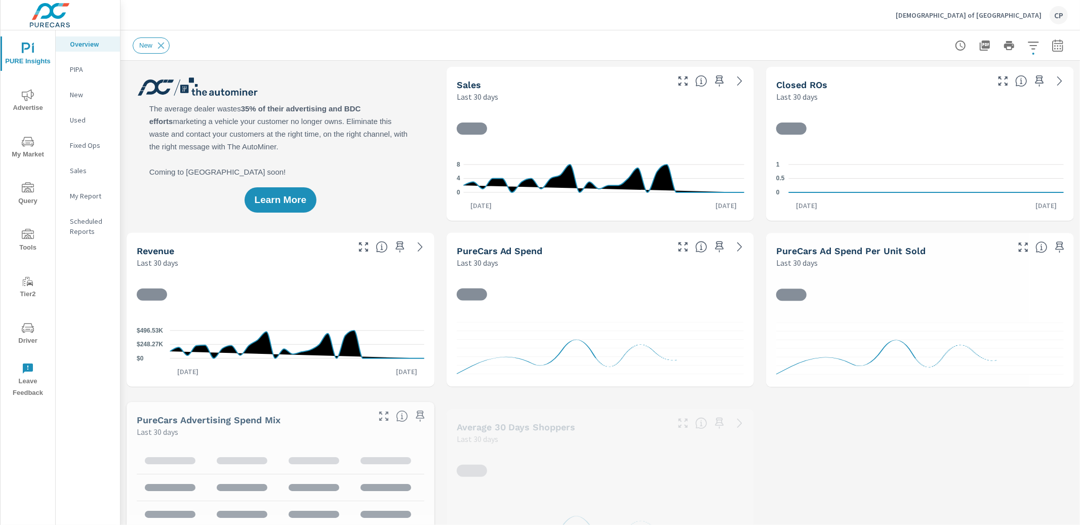 This screenshot has width=1080, height=525. I want to click on h5: Revenue, so click(155, 251).